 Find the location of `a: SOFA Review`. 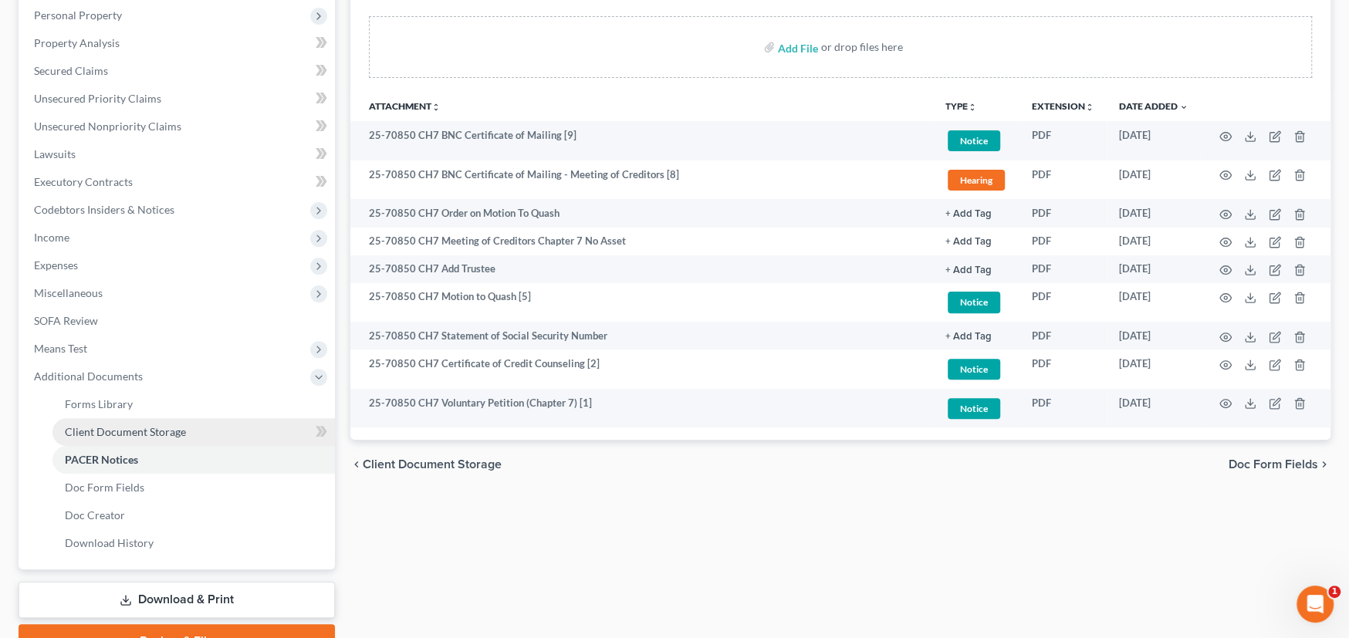

a: SOFA Review is located at coordinates (178, 321).